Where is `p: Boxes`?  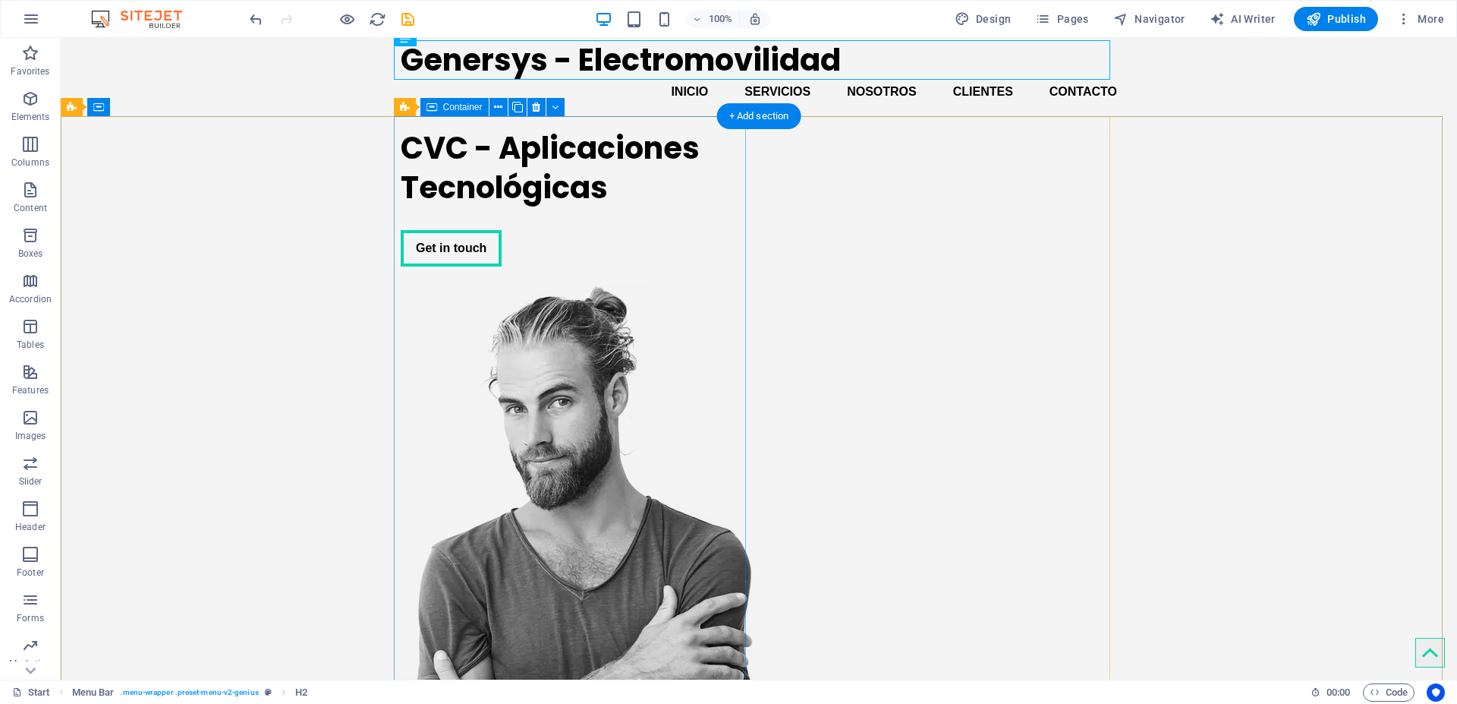
p: Boxes is located at coordinates (30, 254).